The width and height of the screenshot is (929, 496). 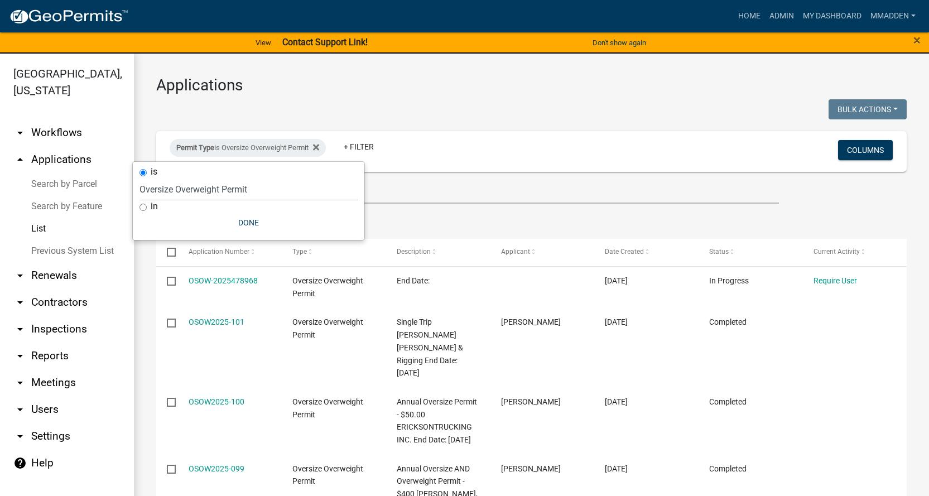 What do you see at coordinates (836, 281) in the screenshot?
I see `a: Require User` at bounding box center [836, 281].